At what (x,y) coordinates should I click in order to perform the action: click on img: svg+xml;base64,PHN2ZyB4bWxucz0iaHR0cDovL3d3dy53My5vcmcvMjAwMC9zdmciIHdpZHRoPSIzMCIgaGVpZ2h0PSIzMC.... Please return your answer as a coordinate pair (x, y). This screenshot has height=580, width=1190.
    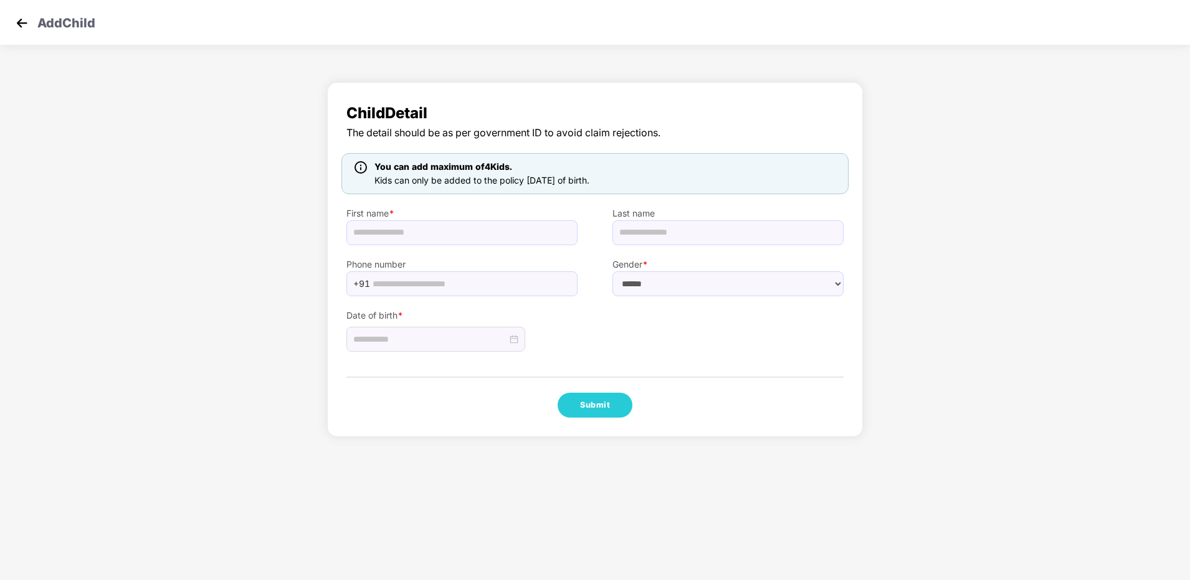
    Looking at the image, I should click on (22, 23).